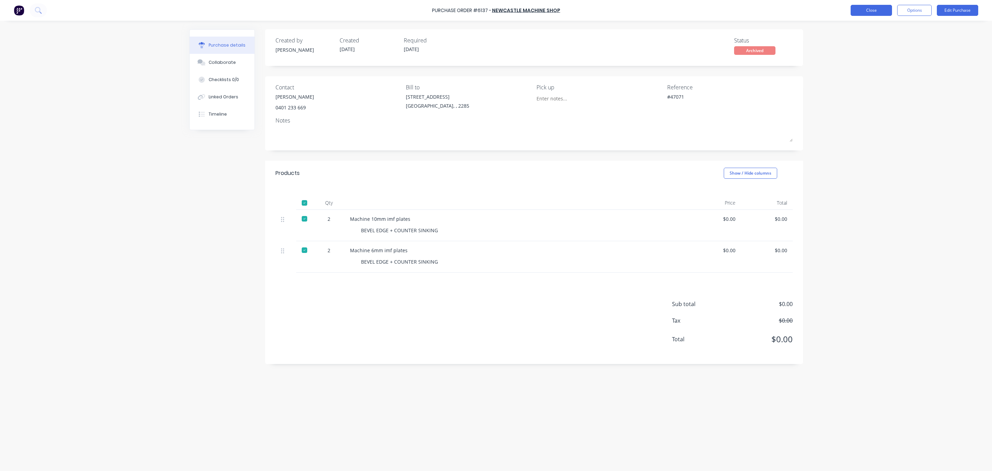 The image size is (992, 471). Describe the element at coordinates (750, 173) in the screenshot. I see `button: Show / Hide columns` at that location.